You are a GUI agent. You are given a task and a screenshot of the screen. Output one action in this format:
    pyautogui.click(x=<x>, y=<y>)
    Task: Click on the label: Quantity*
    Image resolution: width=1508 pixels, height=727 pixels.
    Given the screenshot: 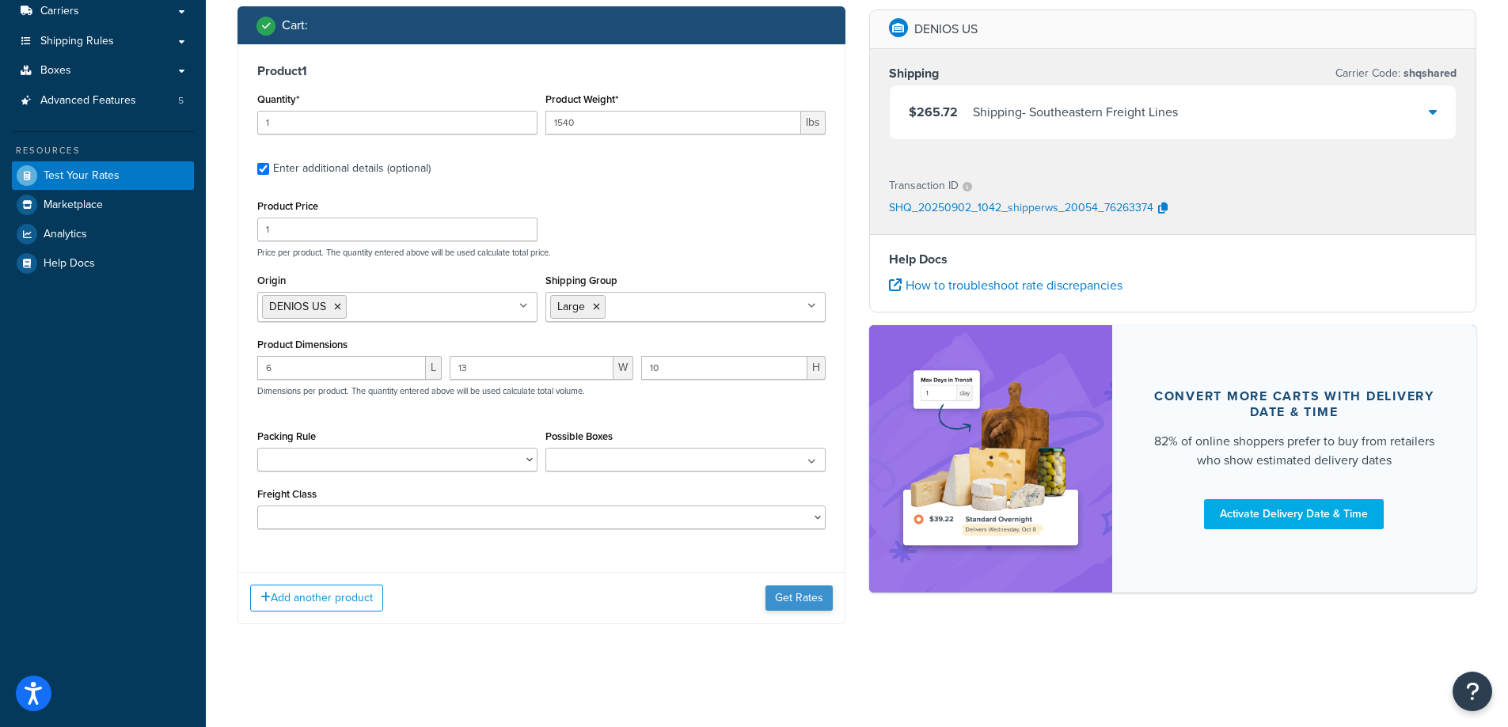 What is the action you would take?
    pyautogui.click(x=278, y=99)
    